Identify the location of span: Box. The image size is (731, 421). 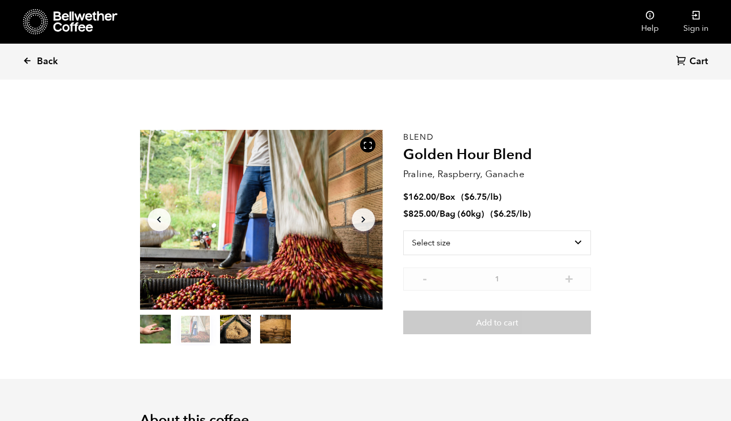
(447, 196).